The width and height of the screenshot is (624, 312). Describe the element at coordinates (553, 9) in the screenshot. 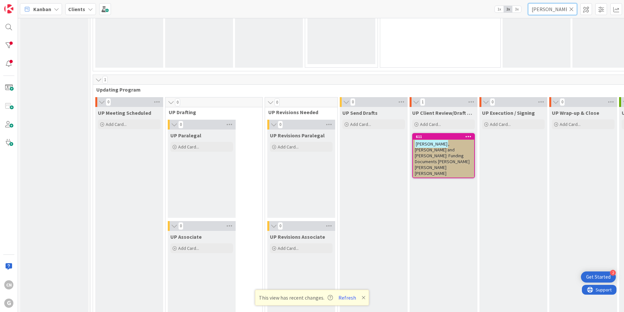

I see `input: Quick Filter...` at that location.